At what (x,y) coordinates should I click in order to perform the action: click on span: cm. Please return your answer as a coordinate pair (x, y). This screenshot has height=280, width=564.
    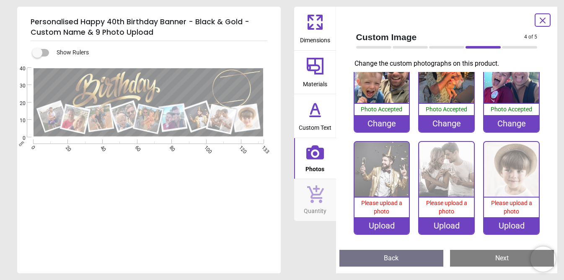
    Looking at the image, I should click on (21, 144).